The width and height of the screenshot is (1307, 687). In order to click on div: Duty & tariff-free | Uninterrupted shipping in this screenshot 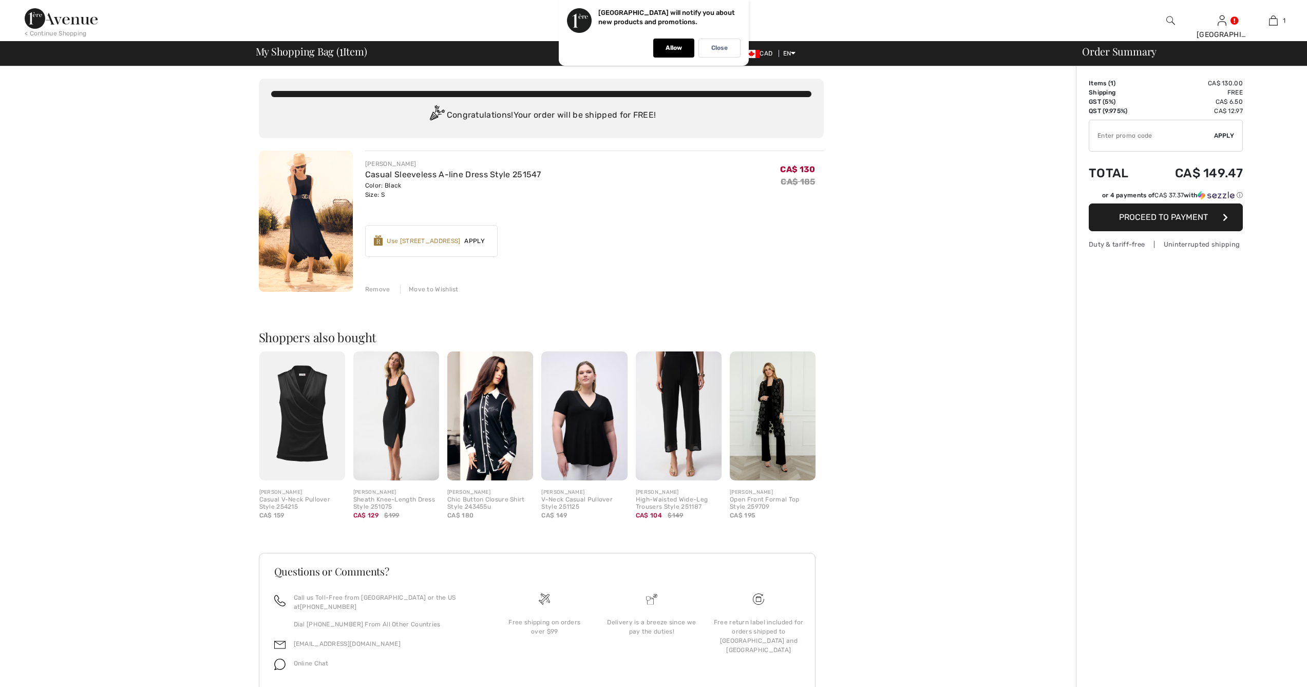, I will do `click(1166, 244)`.